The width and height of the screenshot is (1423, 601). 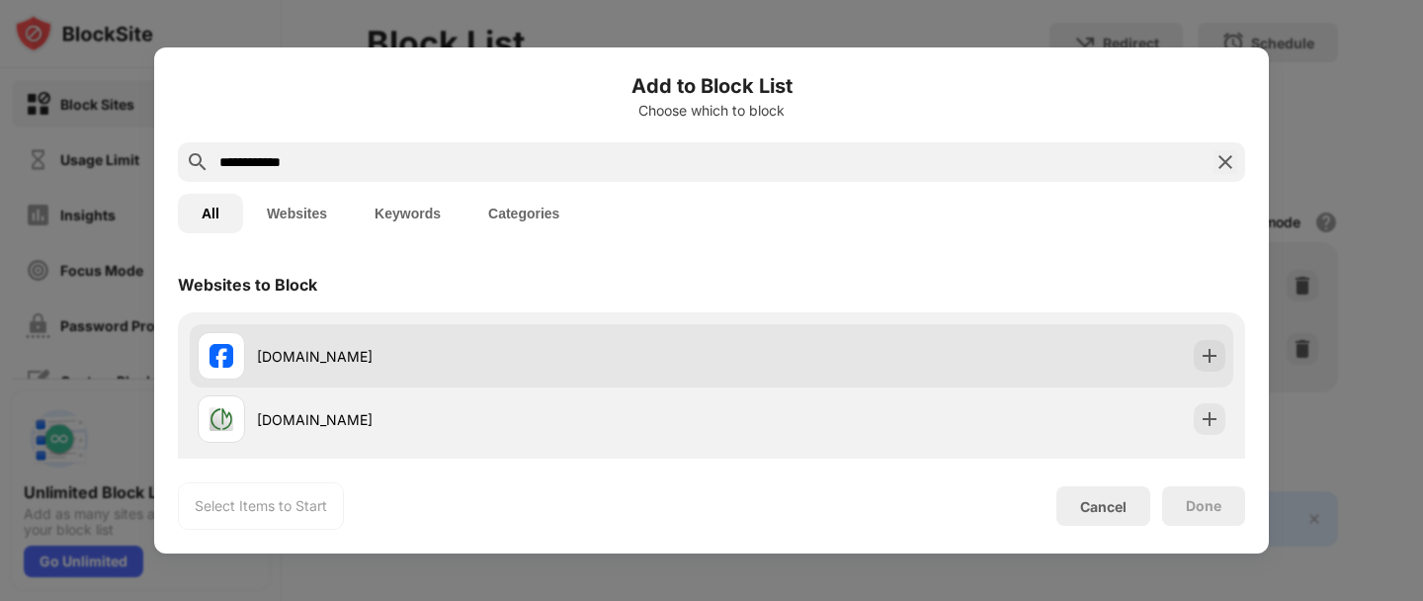 What do you see at coordinates (1204, 506) in the screenshot?
I see `div: Done` at bounding box center [1204, 506].